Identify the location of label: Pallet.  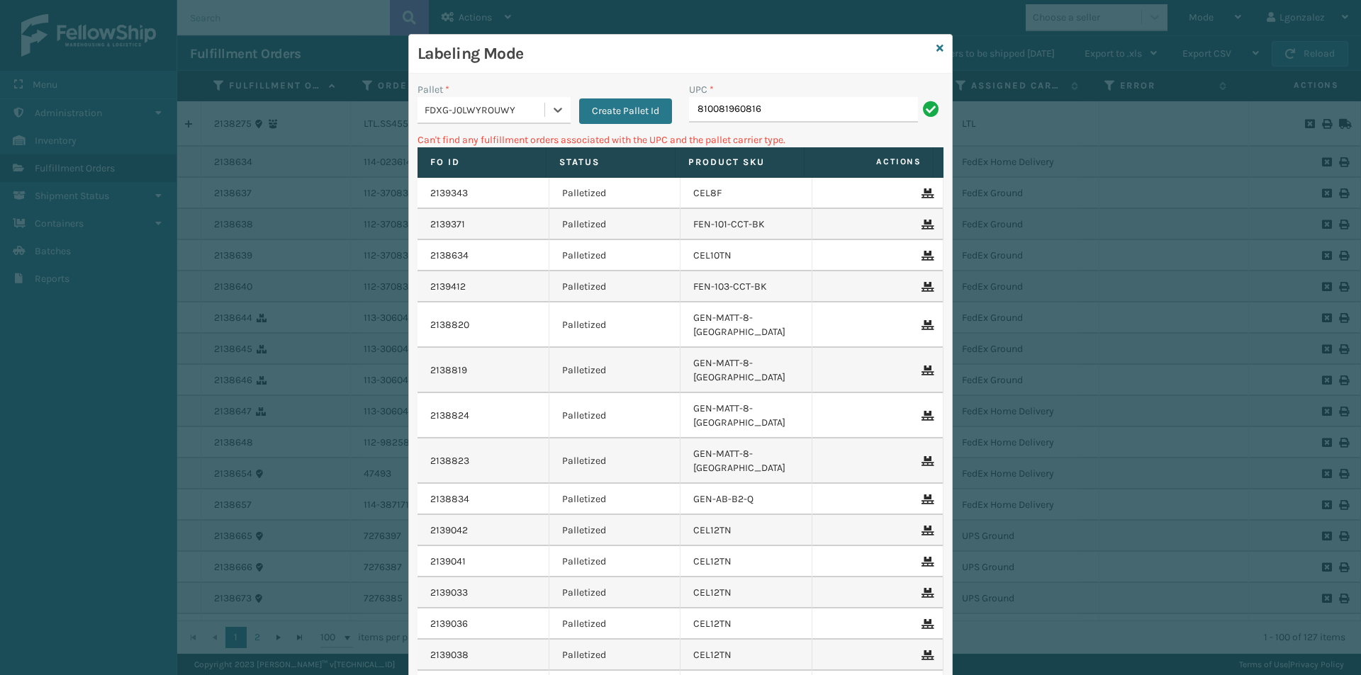
(433, 89).